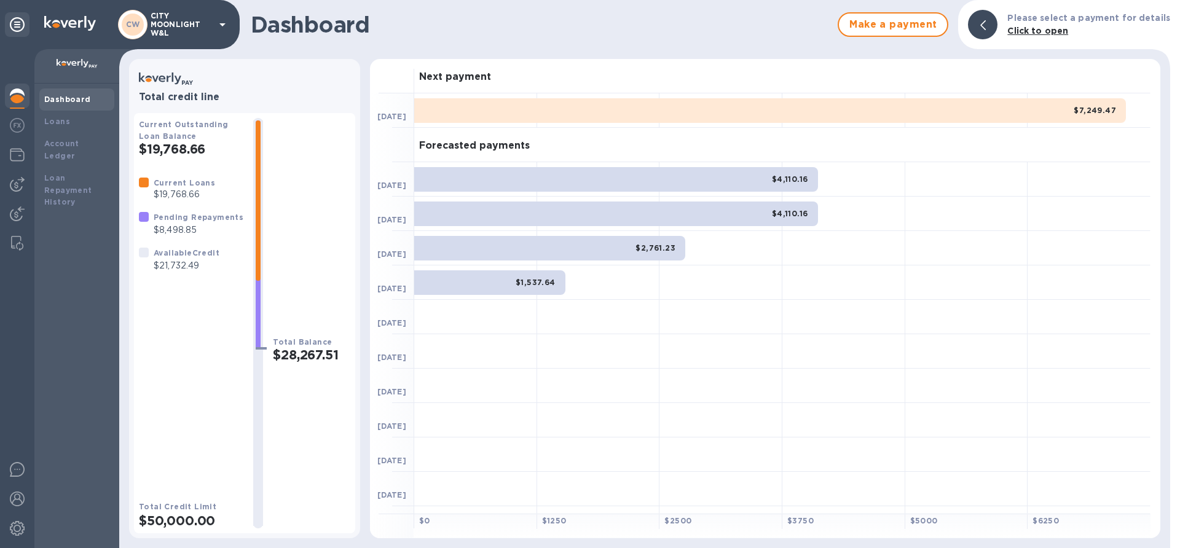 The image size is (1180, 548). I want to click on h3: Forecasted payments, so click(474, 146).